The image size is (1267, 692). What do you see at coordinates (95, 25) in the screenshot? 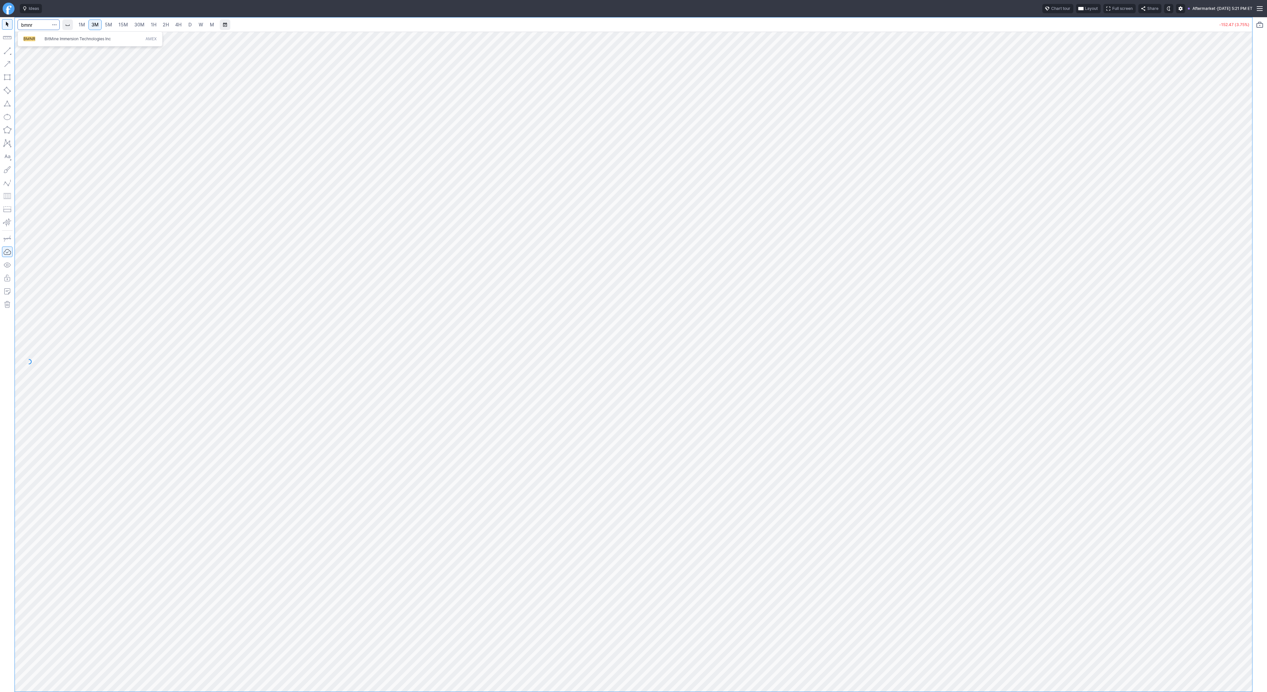
I see `a: 3M` at bounding box center [95, 25].